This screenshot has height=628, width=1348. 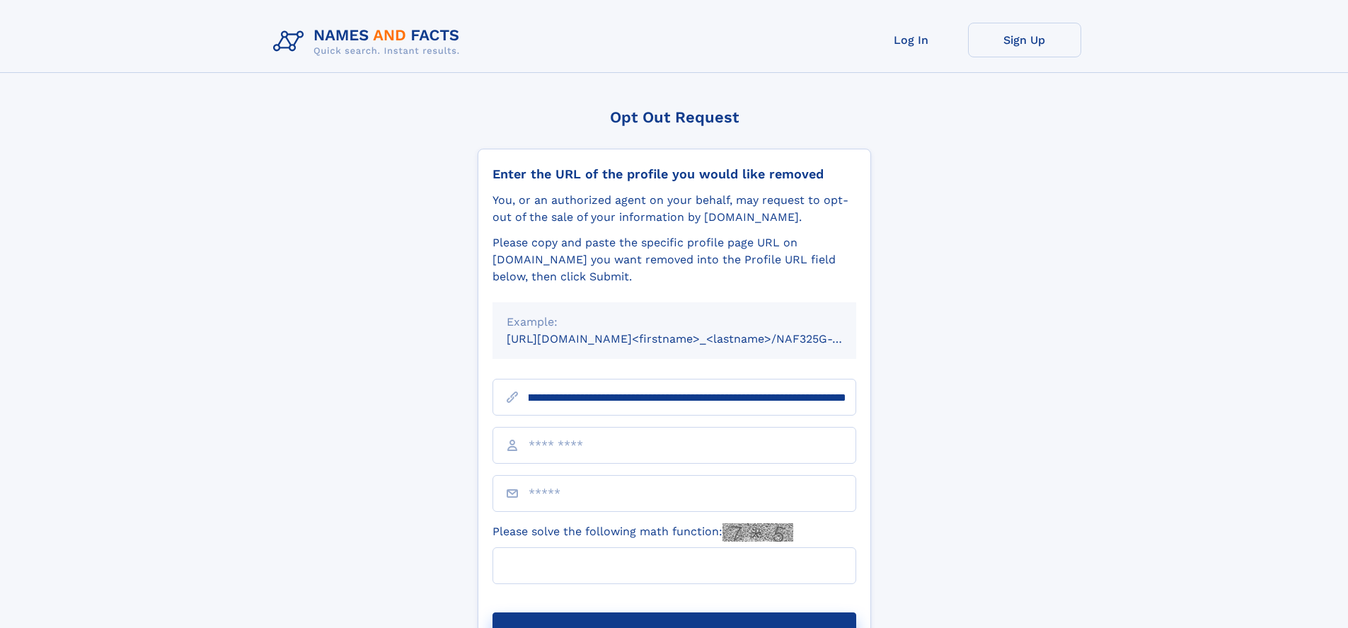 What do you see at coordinates (674, 117) in the screenshot?
I see `div: Opt Out Request` at bounding box center [674, 117].